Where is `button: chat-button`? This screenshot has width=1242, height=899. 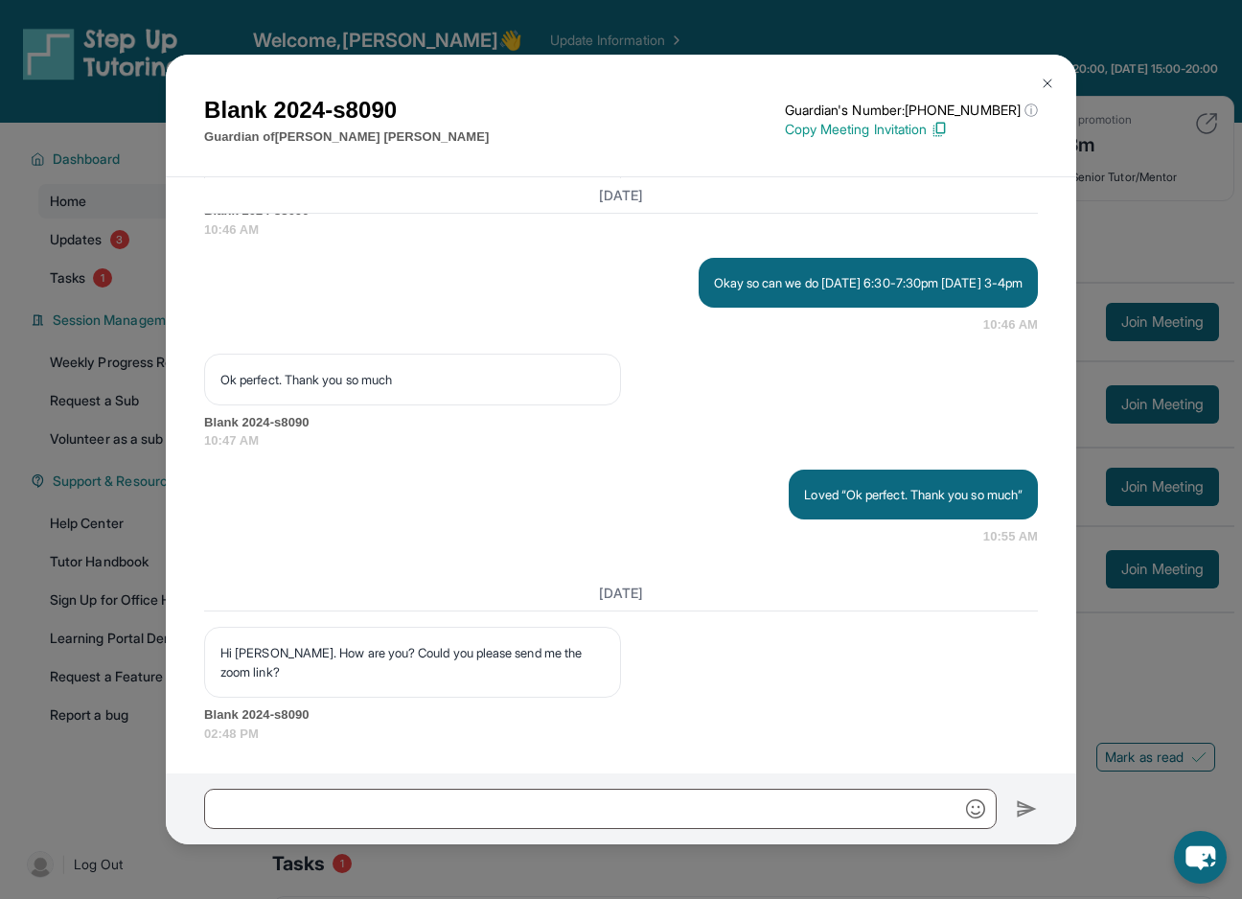
button: chat-button is located at coordinates (1200, 857).